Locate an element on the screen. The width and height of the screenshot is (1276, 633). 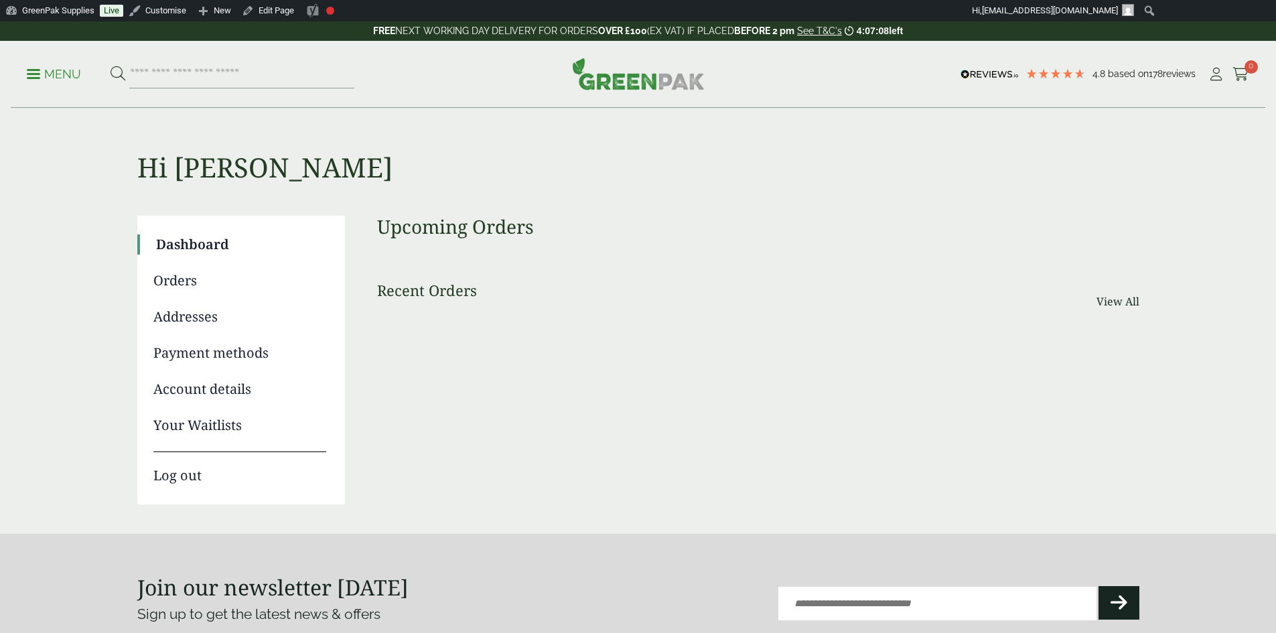
i: Cart is located at coordinates (1241, 74).